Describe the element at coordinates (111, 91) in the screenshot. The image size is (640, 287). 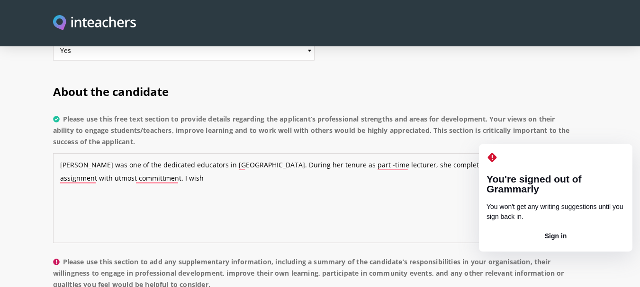
I see `span: About the candidate` at that location.